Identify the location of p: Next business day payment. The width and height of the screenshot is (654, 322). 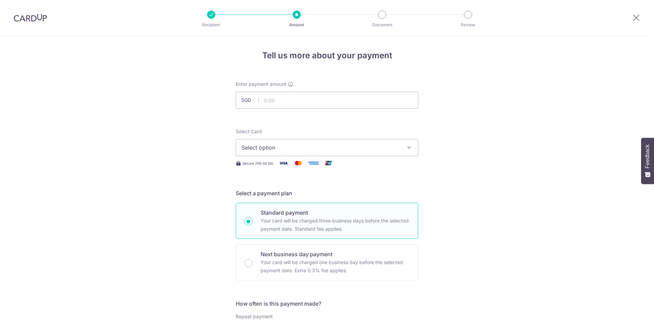
(335, 254).